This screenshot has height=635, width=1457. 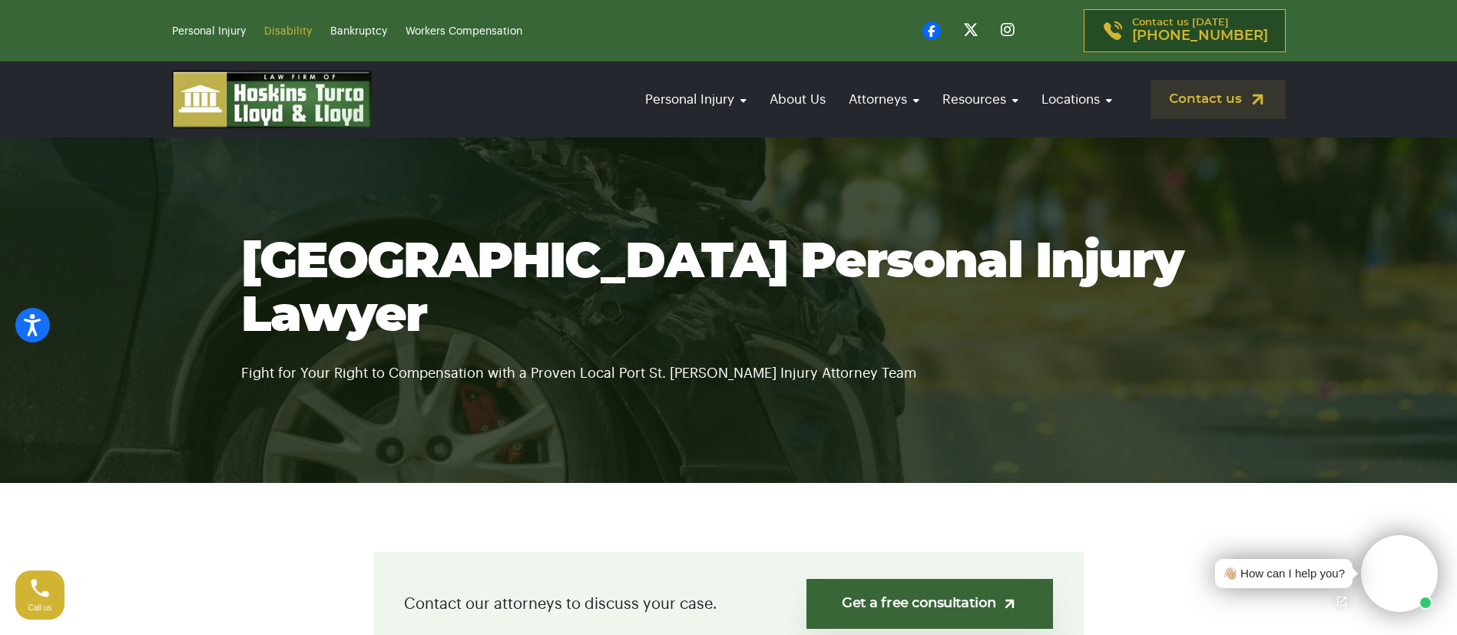 I want to click on a: Open chat, so click(x=1341, y=601).